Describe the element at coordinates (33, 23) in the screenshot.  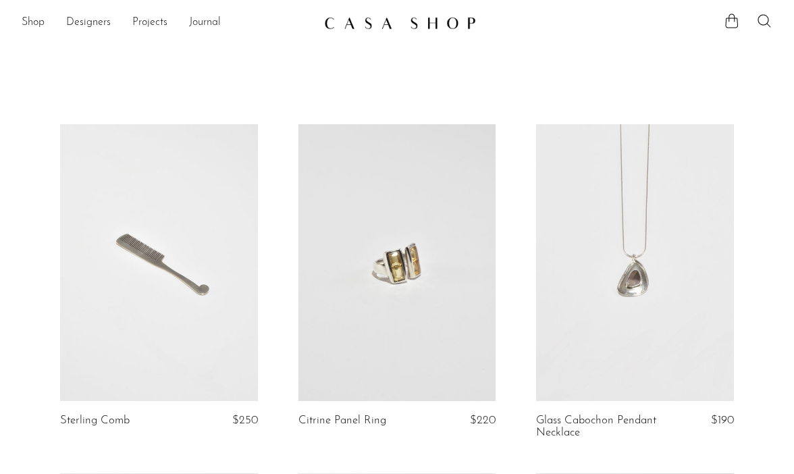
I see `a: Shop` at that location.